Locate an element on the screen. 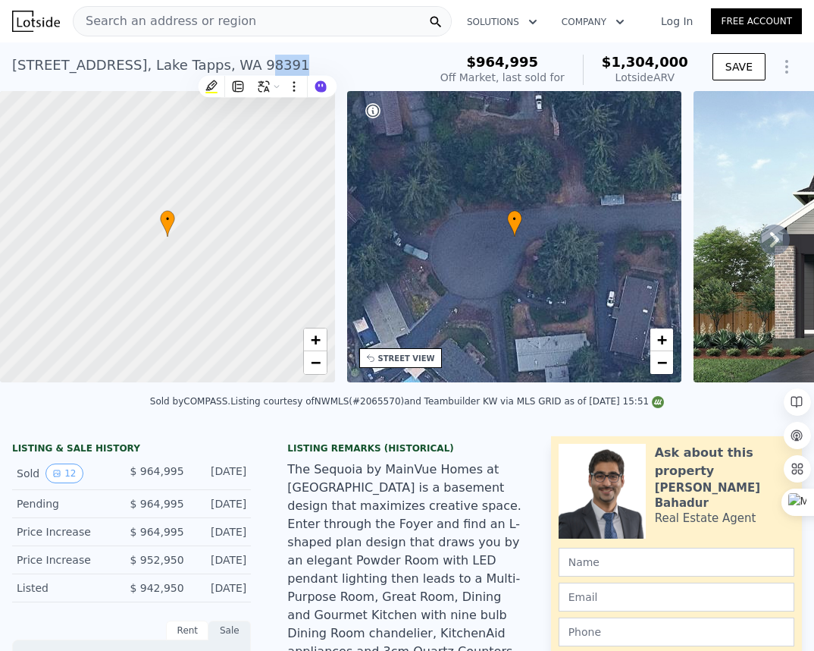 The height and width of the screenshot is (651, 814). div: Ask about this property is located at coordinates (725, 462).